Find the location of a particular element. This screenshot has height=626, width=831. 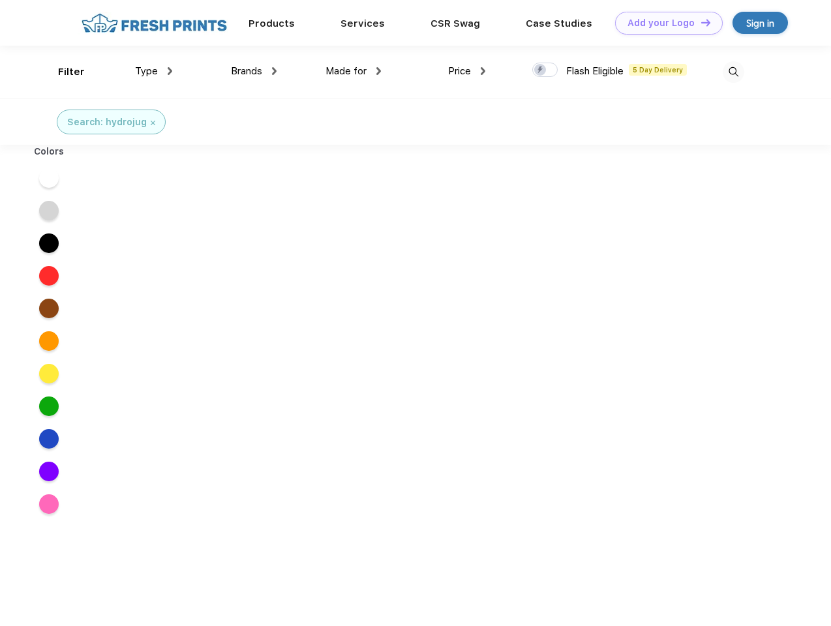

div: Filter is located at coordinates (71, 72).